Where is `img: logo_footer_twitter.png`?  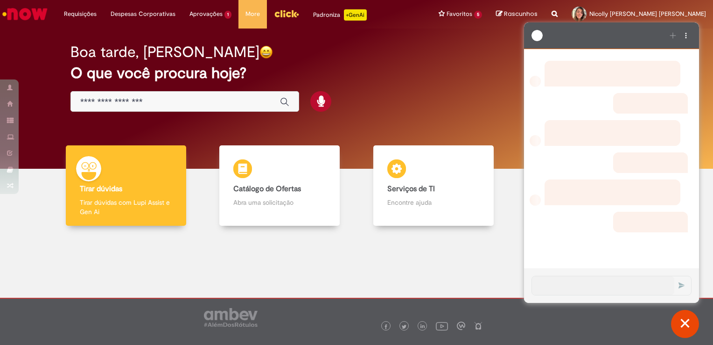 img: logo_footer_twitter.png is located at coordinates (404, 326).